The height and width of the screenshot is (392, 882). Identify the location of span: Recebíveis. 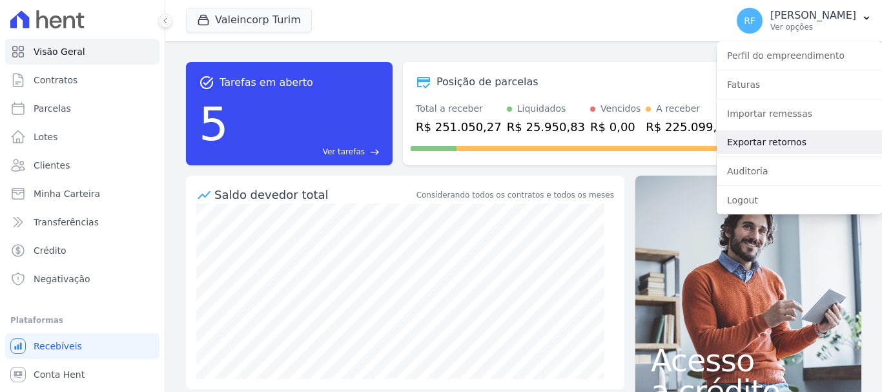
(57, 346).